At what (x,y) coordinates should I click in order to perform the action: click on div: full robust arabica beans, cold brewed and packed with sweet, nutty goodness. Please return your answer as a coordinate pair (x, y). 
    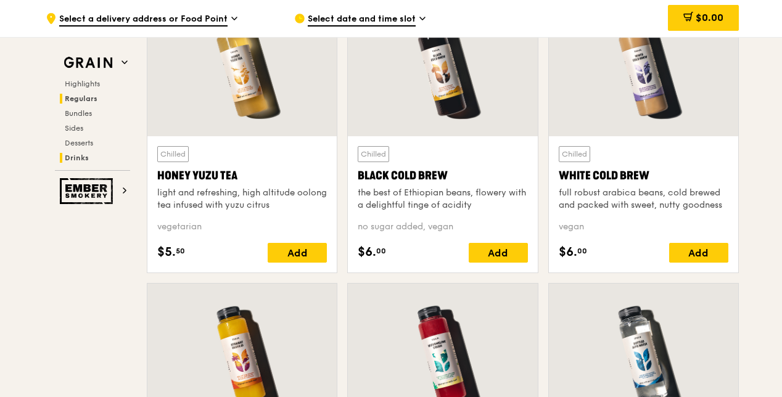
    Looking at the image, I should click on (643, 199).